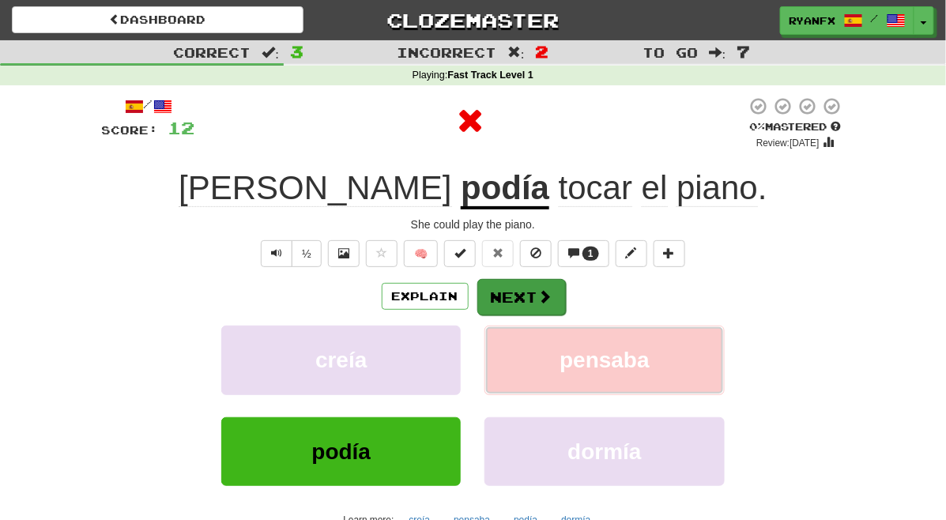 Image resolution: width=946 pixels, height=520 pixels. I want to click on div: Mastered, so click(796, 127).